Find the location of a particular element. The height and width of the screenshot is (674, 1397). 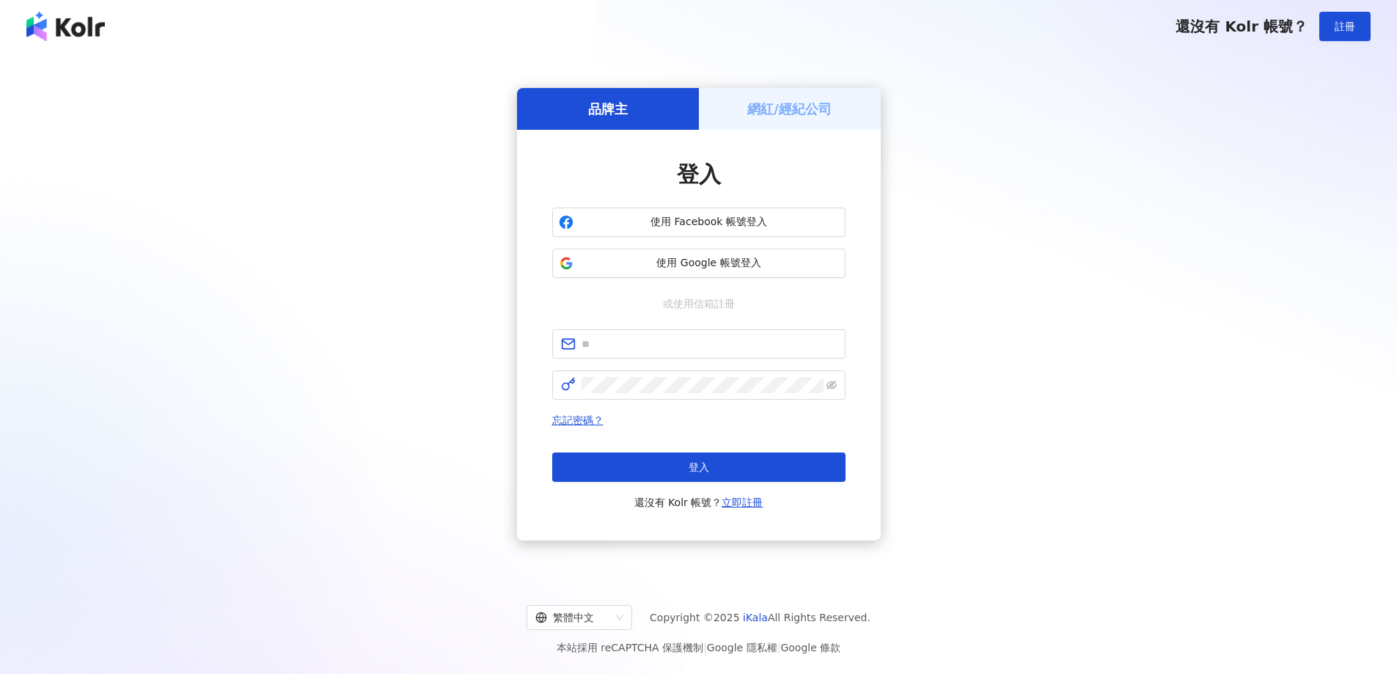

a: 忘記密碼？ is located at coordinates (578, 420).